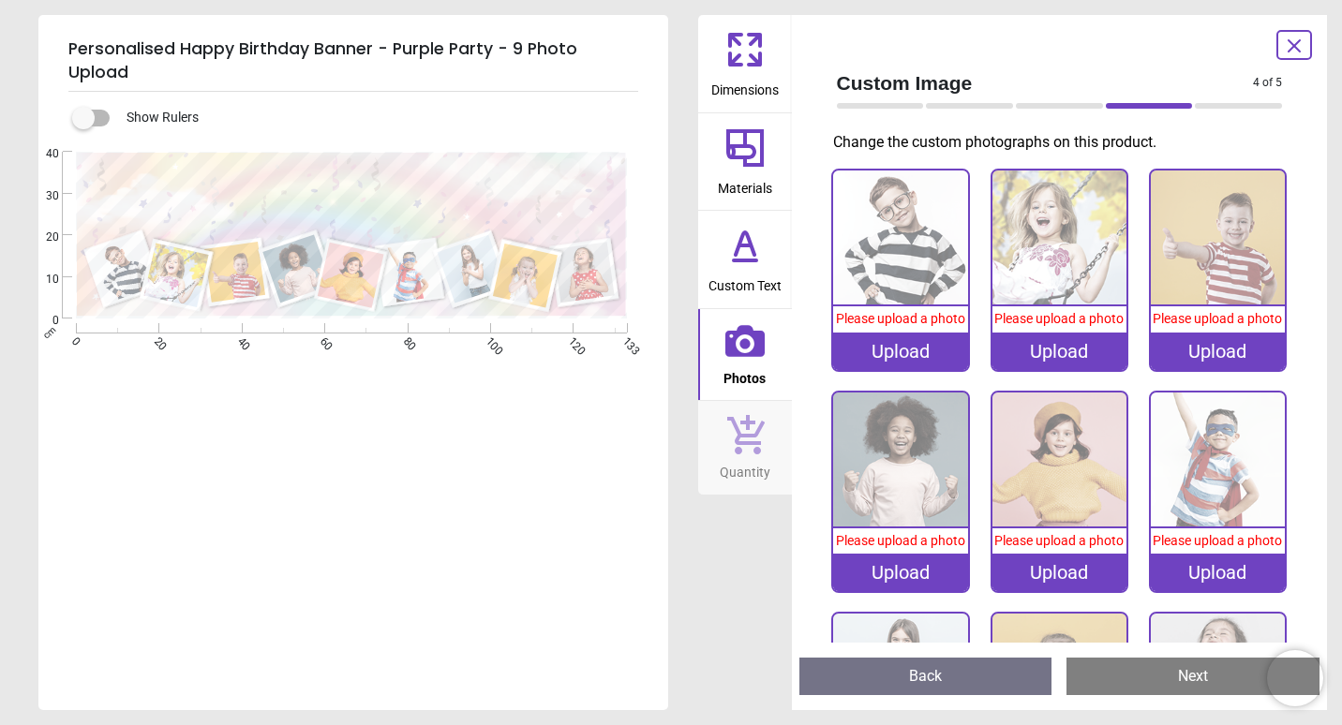 The image size is (1342, 725). I want to click on p: Change the custom photographs on this product., so click(1065, 142).